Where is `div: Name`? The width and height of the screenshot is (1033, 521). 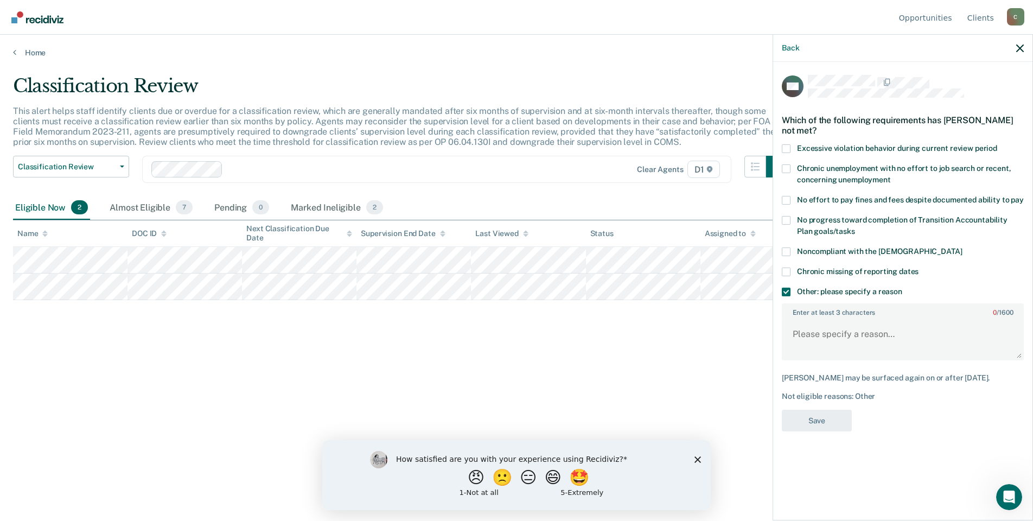 div: Name is located at coordinates (33, 233).